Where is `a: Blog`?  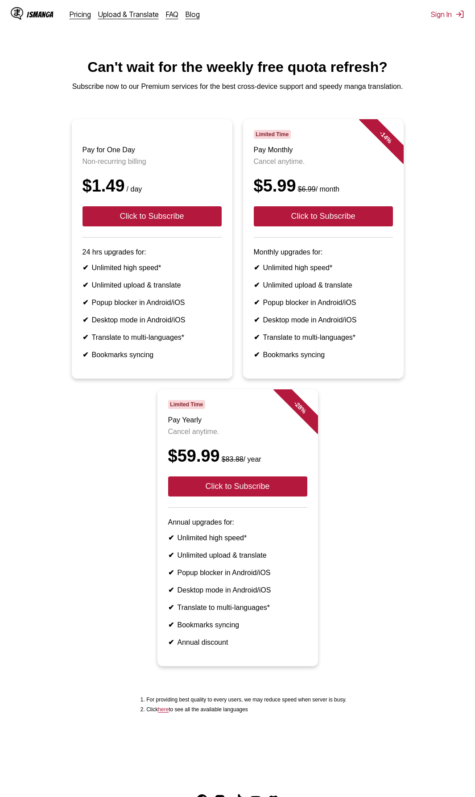
a: Blog is located at coordinates (193, 14).